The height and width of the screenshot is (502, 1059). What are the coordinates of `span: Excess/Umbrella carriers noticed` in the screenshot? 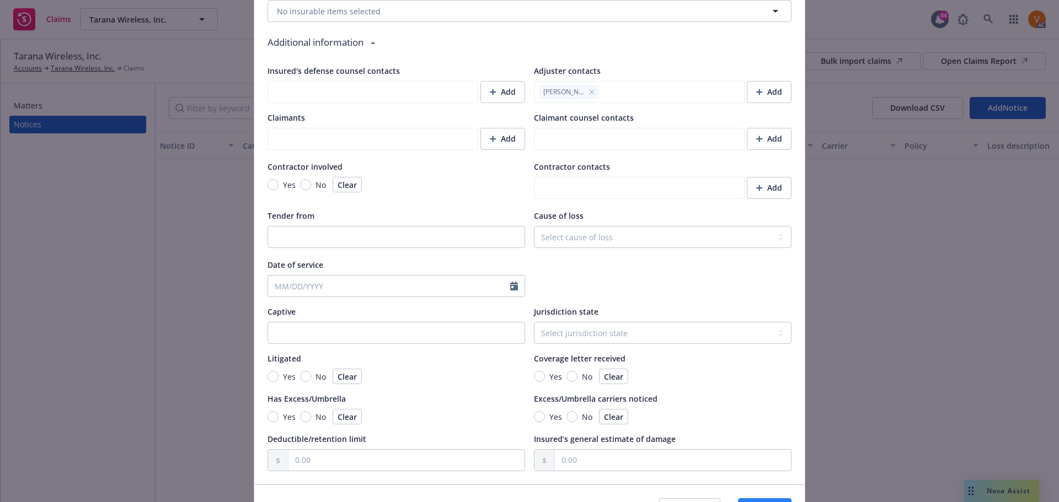 It's located at (596, 399).